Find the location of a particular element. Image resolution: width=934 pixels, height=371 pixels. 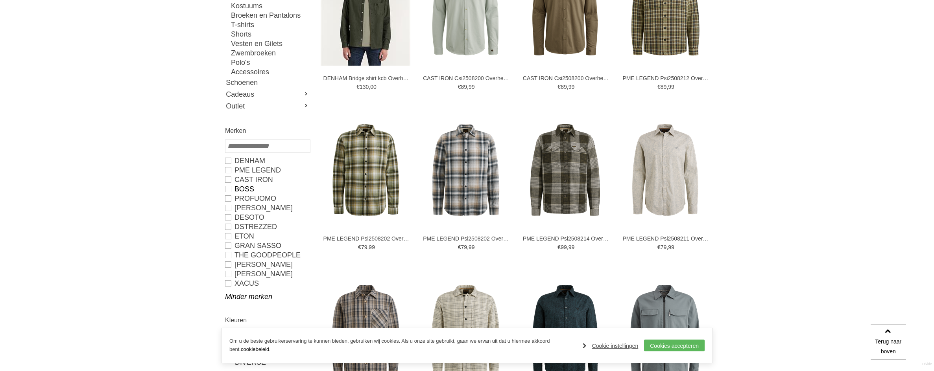

a: Cookies accepteren is located at coordinates (674, 346).